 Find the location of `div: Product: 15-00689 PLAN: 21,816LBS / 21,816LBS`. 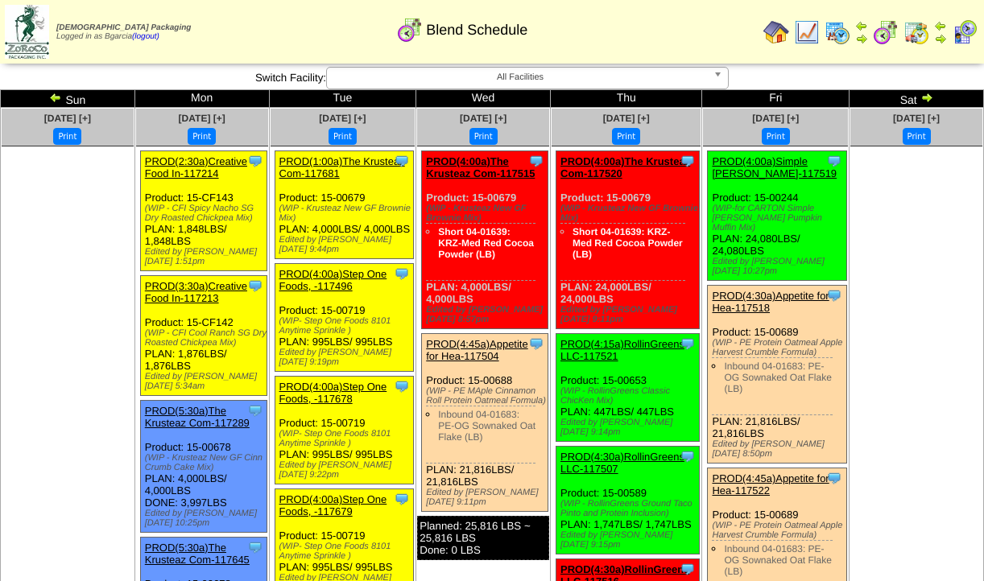

div: Product: 15-00689 PLAN: 21,816LBS / 21,816LBS is located at coordinates (777, 374).